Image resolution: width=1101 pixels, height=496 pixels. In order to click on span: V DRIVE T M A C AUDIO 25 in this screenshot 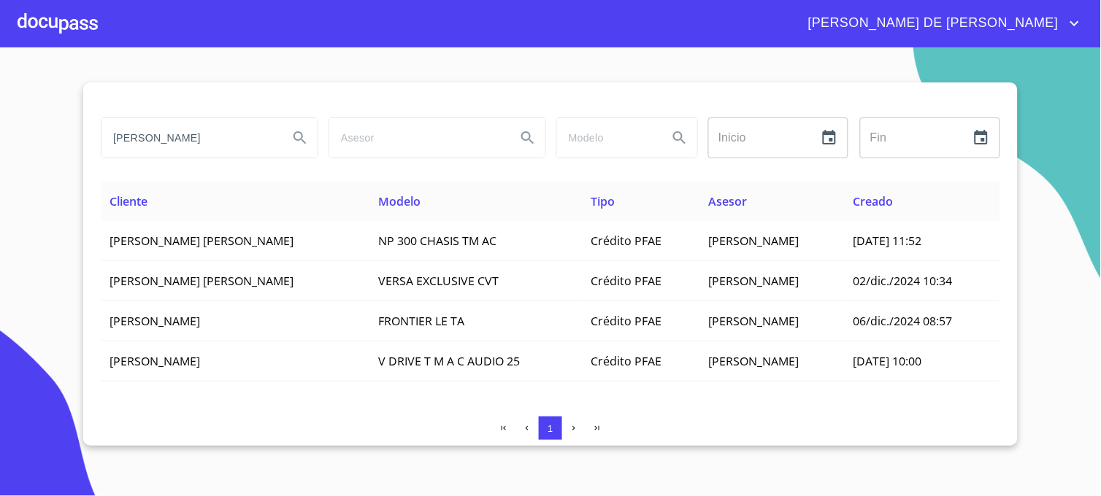, I will do `click(449, 361)`.